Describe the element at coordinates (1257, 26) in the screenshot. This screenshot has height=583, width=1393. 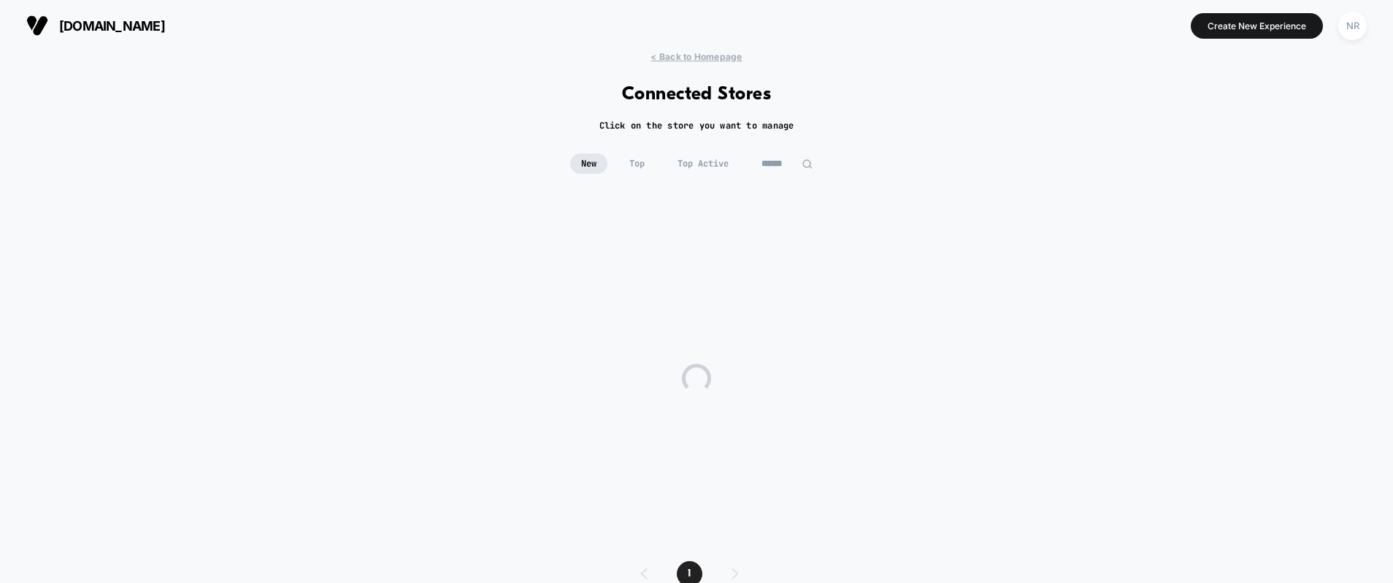
I see `button: Create New Experience` at that location.